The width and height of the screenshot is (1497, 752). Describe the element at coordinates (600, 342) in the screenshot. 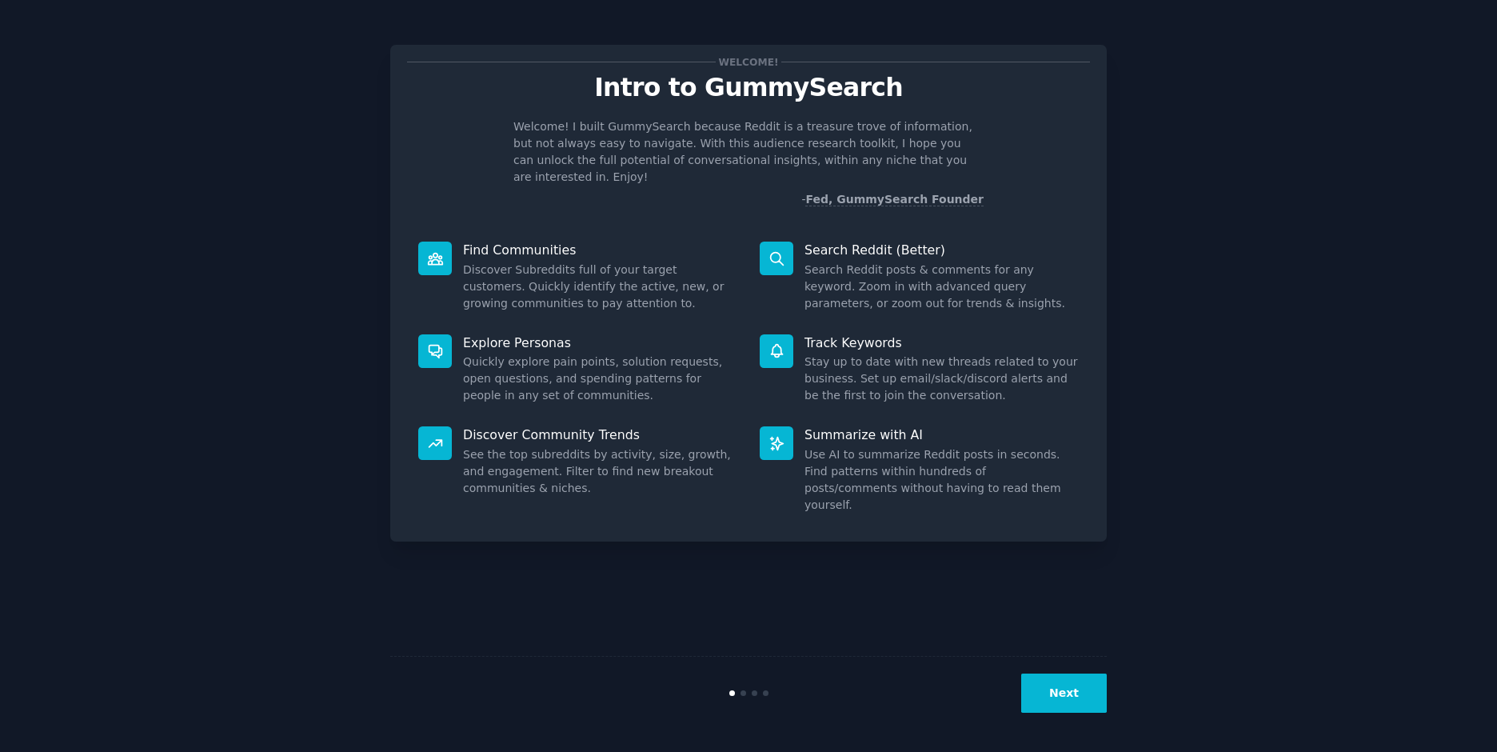

I see `p: Explore Personas` at that location.